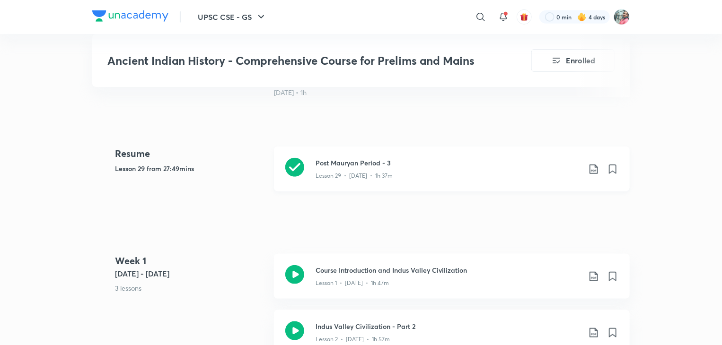  What do you see at coordinates (622, 17) in the screenshot?
I see `img: Prerna Pathak` at bounding box center [622, 17].